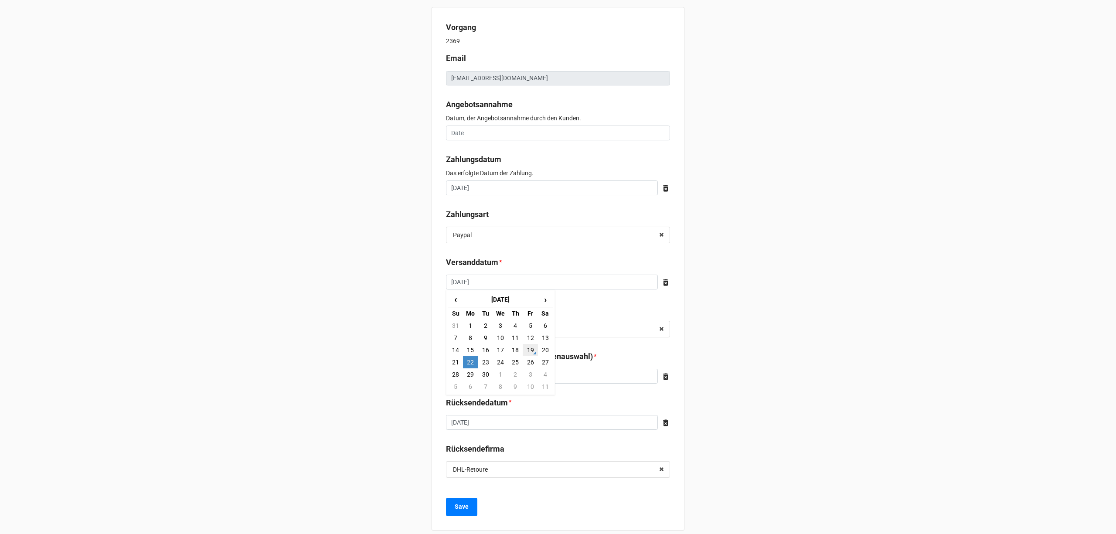 The height and width of the screenshot is (534, 1116). I want to click on b: Save, so click(462, 506).